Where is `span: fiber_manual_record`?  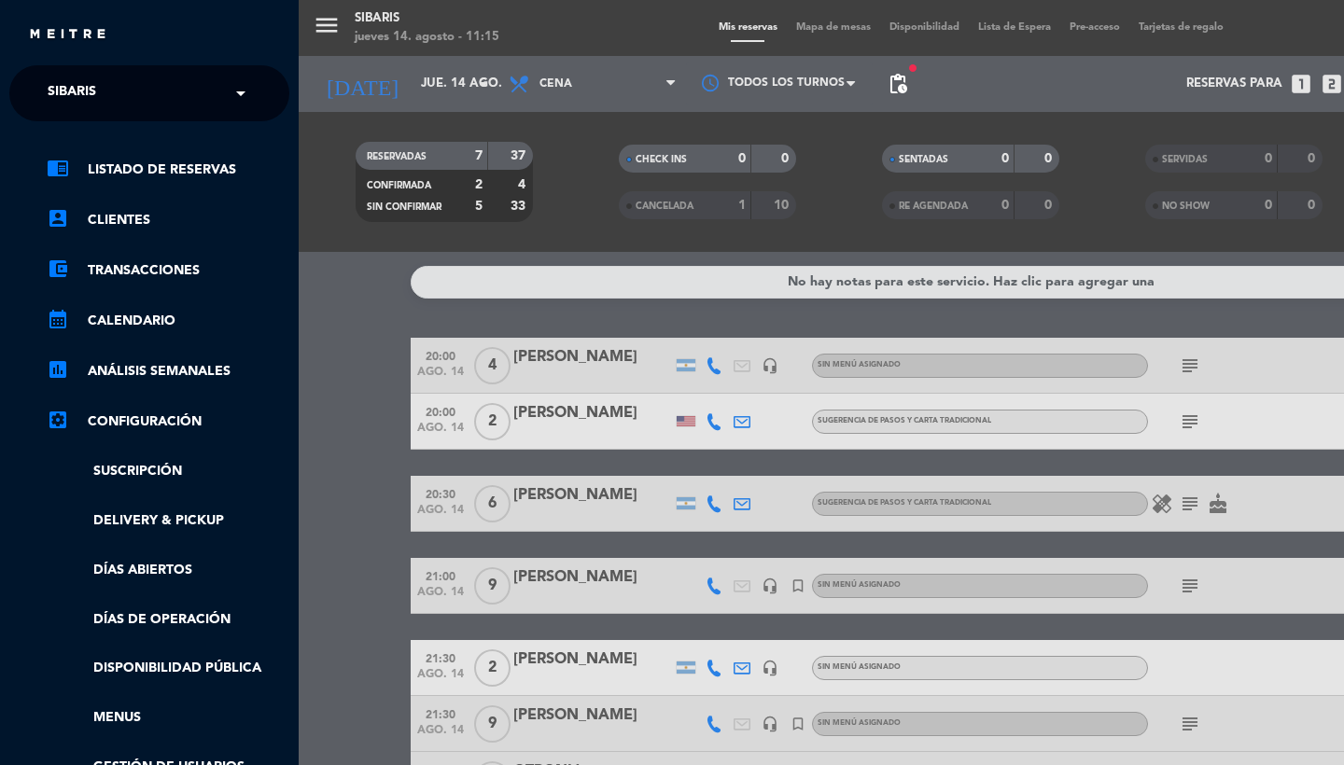 span: fiber_manual_record is located at coordinates (913, 68).